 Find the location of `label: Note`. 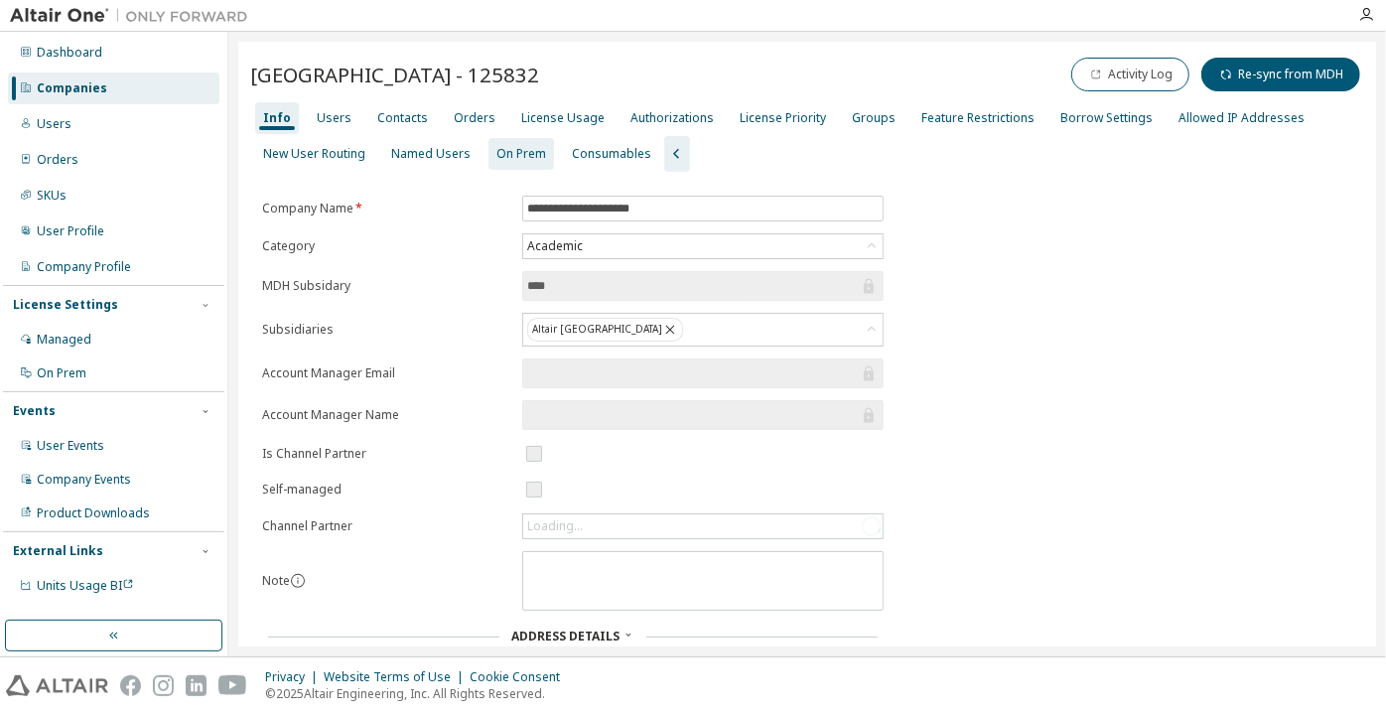

label: Note is located at coordinates (276, 580).